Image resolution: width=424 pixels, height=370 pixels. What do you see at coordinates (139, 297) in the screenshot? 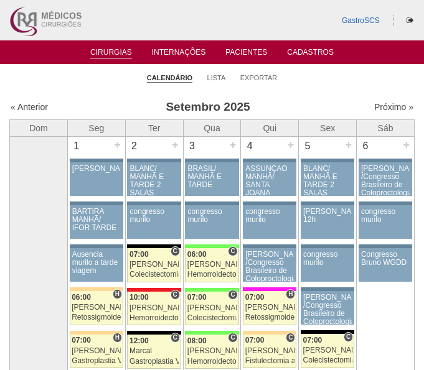
I see `span: 10:00` at bounding box center [139, 297].